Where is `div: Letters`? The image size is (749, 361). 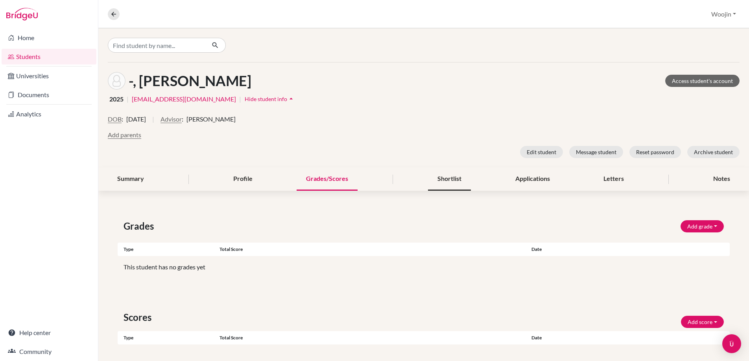
div: Letters is located at coordinates (613, 179).